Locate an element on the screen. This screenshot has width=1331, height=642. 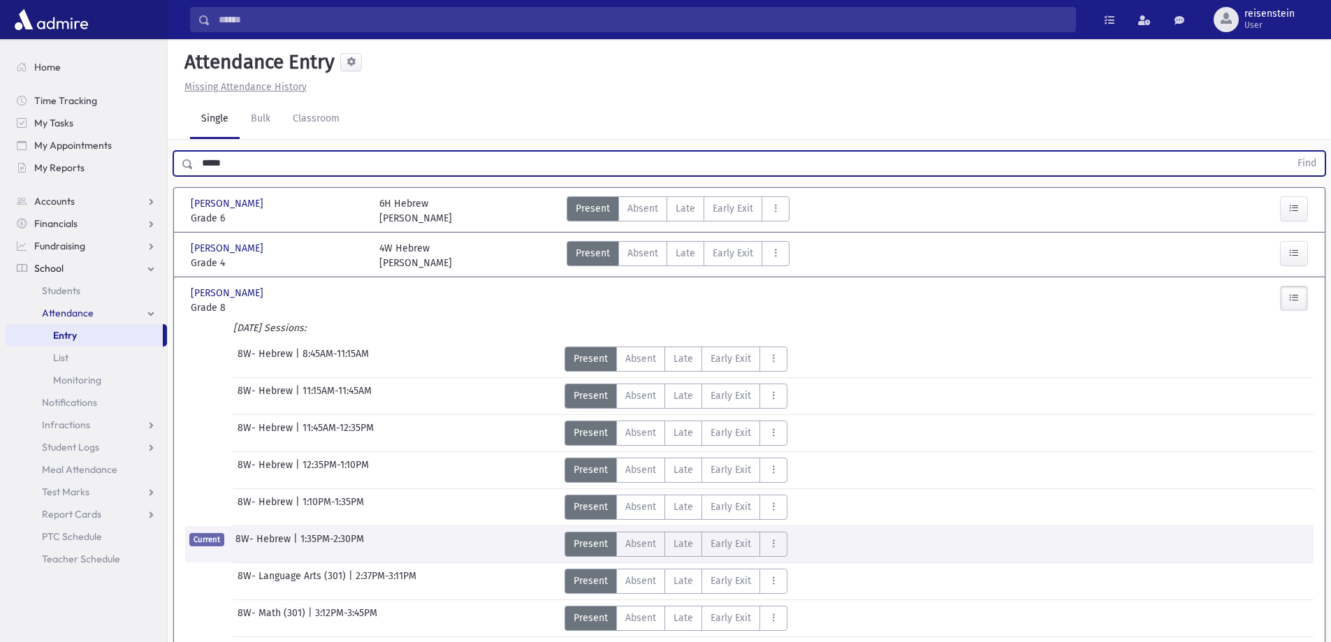
a: Bulk is located at coordinates (261, 119).